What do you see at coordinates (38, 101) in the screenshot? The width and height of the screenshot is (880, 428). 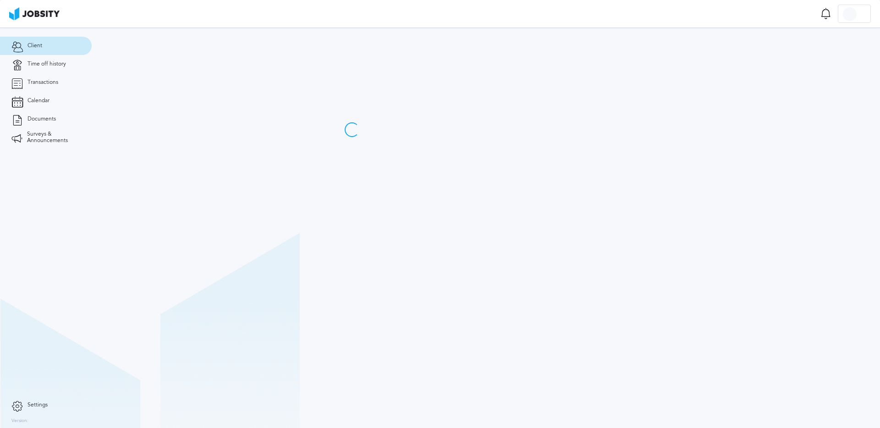 I see `span: Calendar` at bounding box center [38, 101].